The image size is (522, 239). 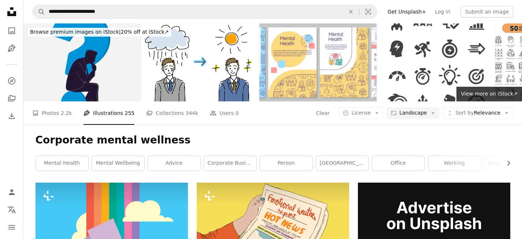 What do you see at coordinates (205, 12) in the screenshot?
I see `form: Find visuals sitewide` at bounding box center [205, 12].